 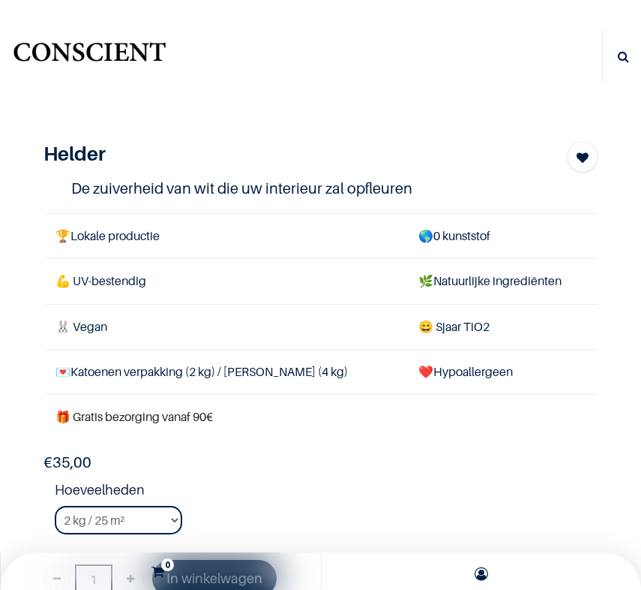 I want to click on span: Logo van Conscient, so click(x=89, y=56).